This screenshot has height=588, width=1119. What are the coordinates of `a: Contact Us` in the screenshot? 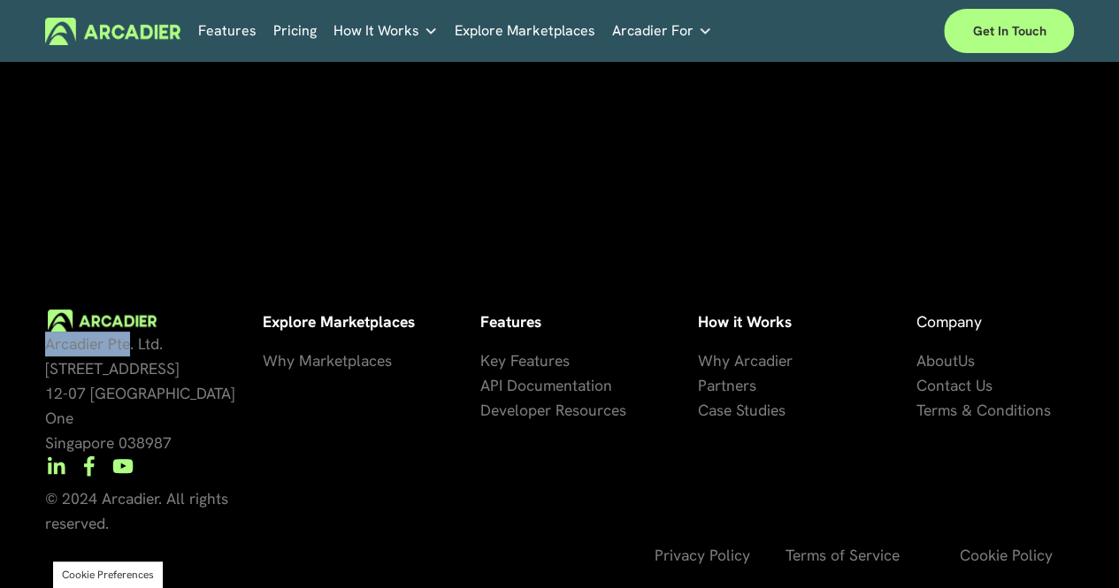 It's located at (953, 386).